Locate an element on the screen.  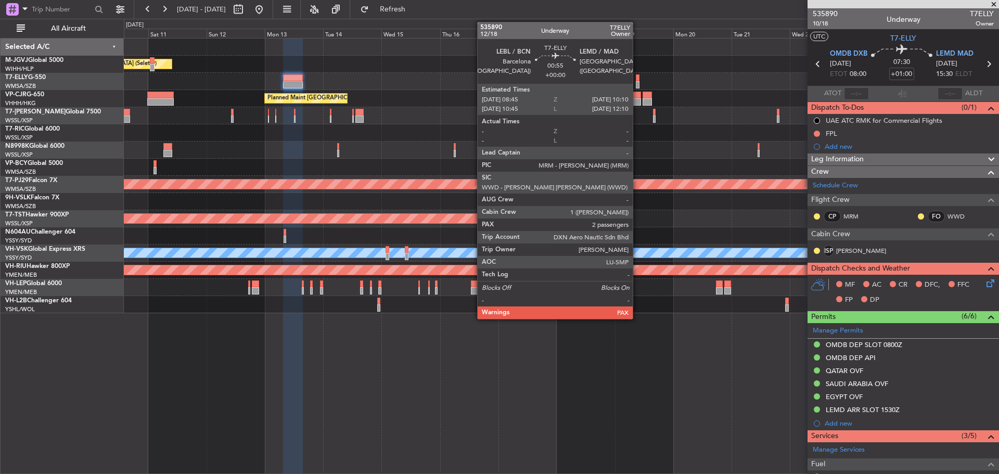
a: Manage Services is located at coordinates (839, 450).